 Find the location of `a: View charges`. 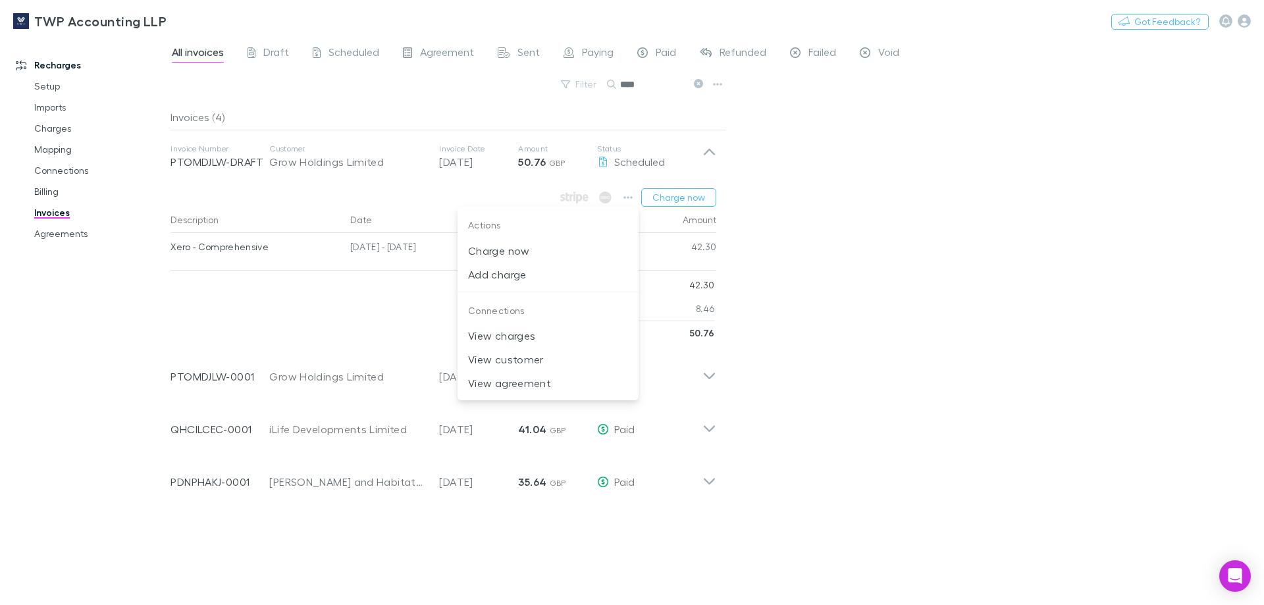

a: View charges is located at coordinates (548, 334).